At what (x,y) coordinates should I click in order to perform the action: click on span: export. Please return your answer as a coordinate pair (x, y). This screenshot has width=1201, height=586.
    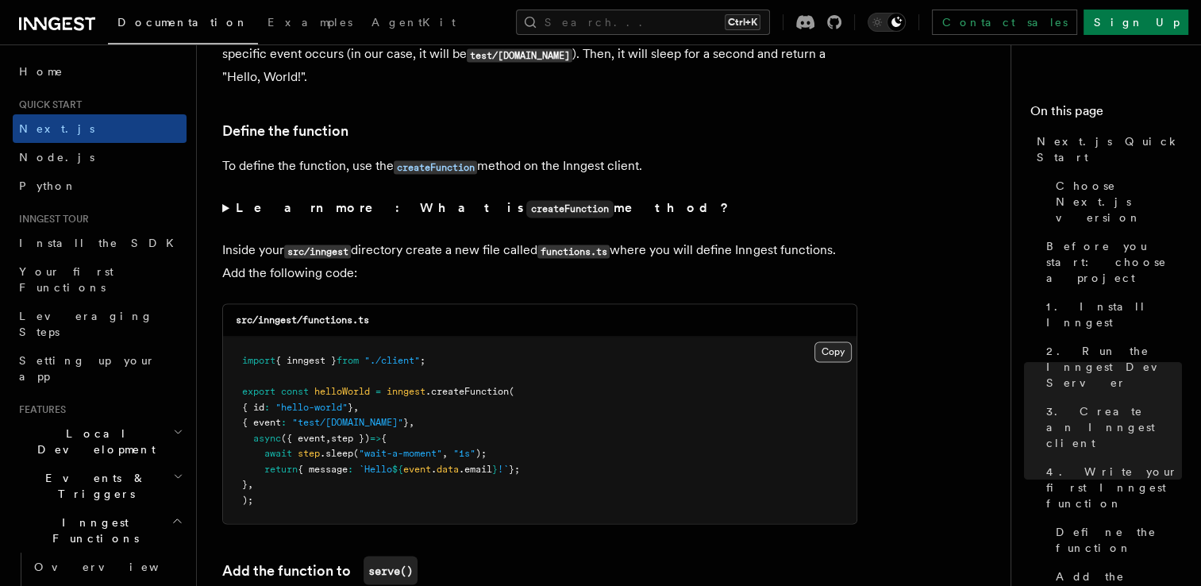
    Looking at the image, I should click on (259, 390).